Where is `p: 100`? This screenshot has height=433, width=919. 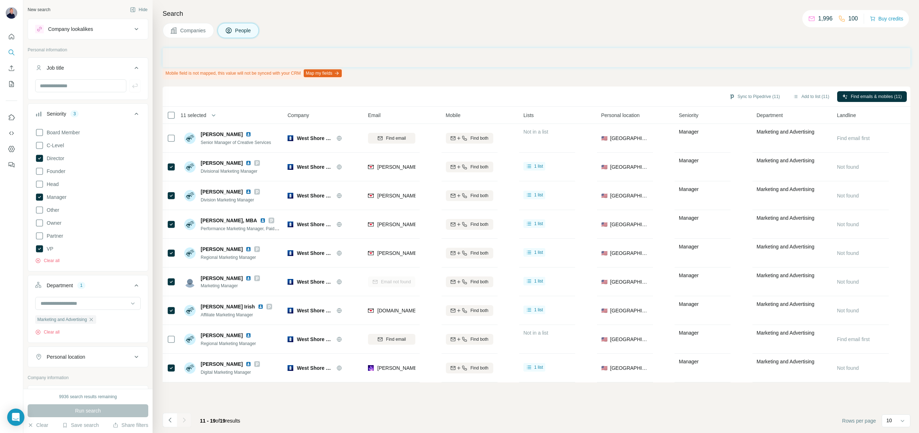 p: 100 is located at coordinates (853, 19).